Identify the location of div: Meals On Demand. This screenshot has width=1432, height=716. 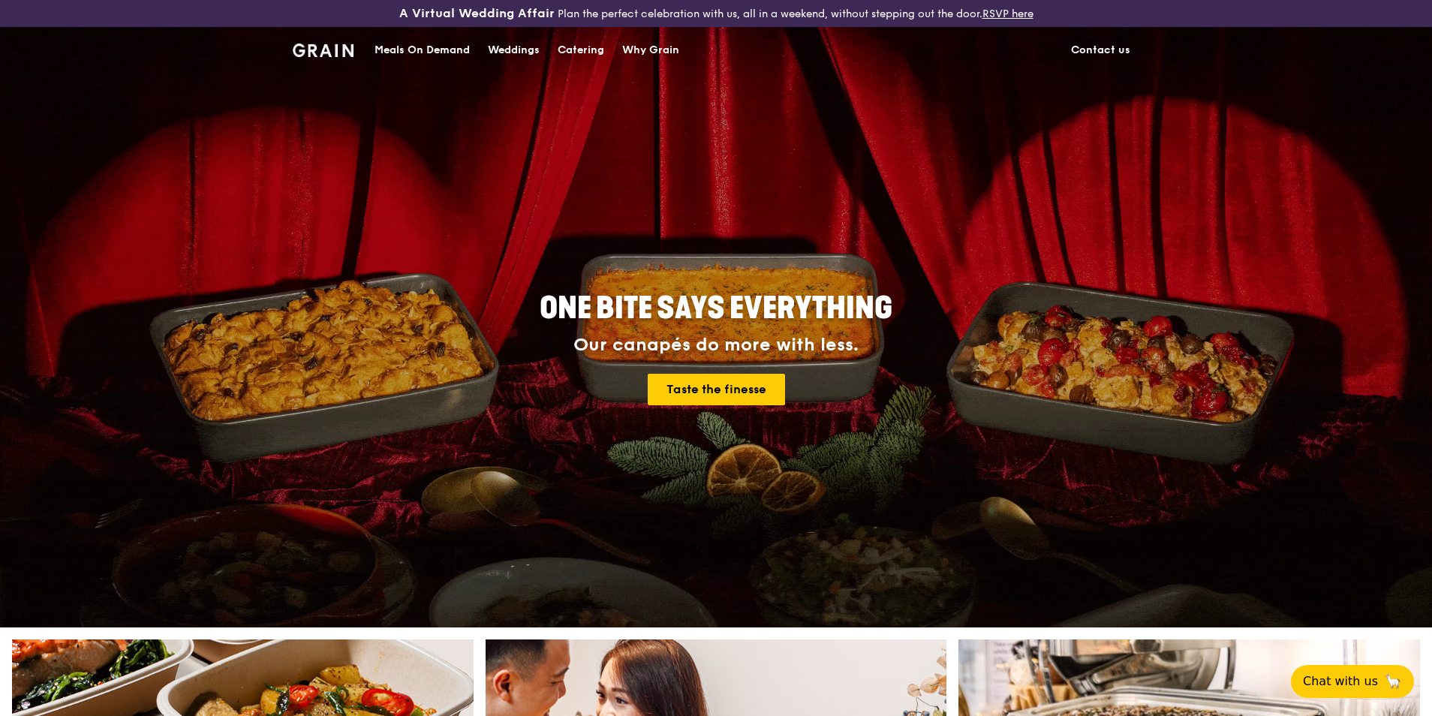
(422, 50).